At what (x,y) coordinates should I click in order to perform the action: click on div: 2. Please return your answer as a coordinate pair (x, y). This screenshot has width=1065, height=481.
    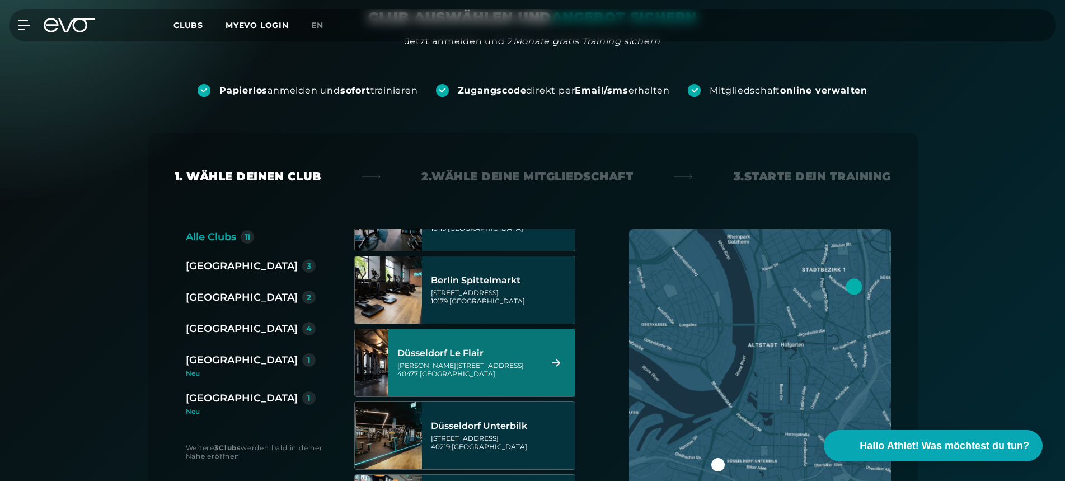
    Looking at the image, I should click on (309, 297).